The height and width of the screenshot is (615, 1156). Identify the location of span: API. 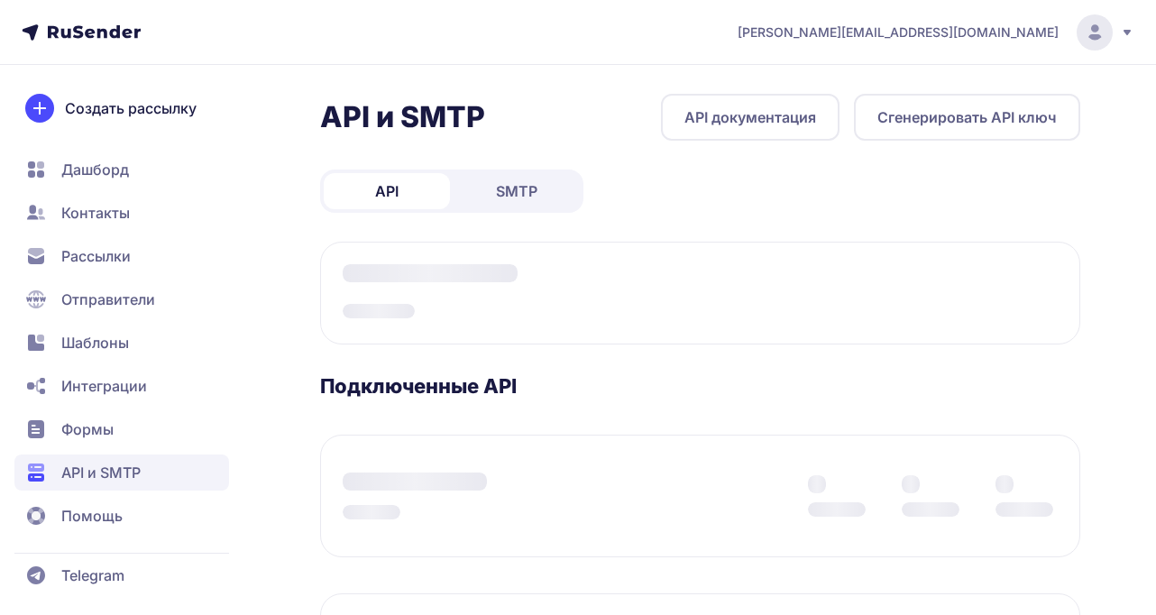
(387, 191).